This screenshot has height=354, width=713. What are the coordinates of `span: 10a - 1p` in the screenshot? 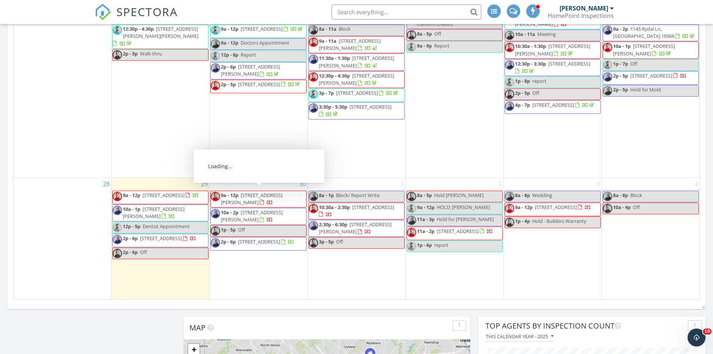 It's located at (131, 209).